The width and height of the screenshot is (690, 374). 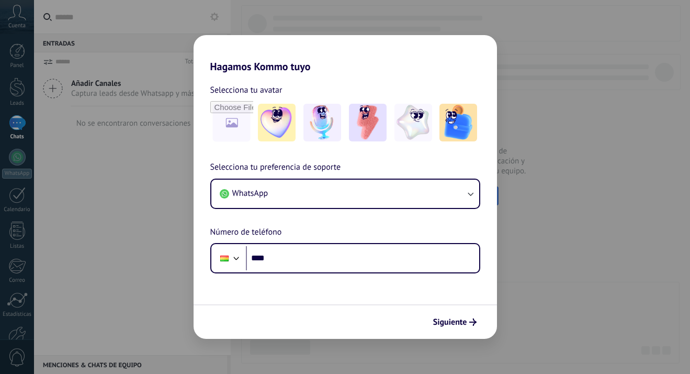 I want to click on img: -5.jpeg, so click(x=458, y=122).